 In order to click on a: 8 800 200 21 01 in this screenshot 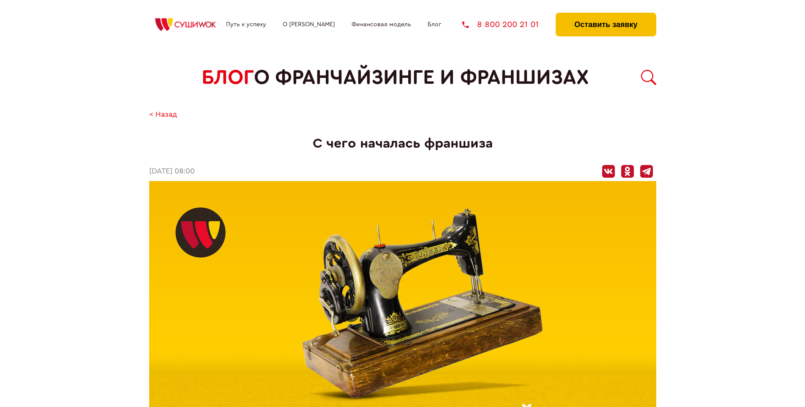, I will do `click(500, 25)`.